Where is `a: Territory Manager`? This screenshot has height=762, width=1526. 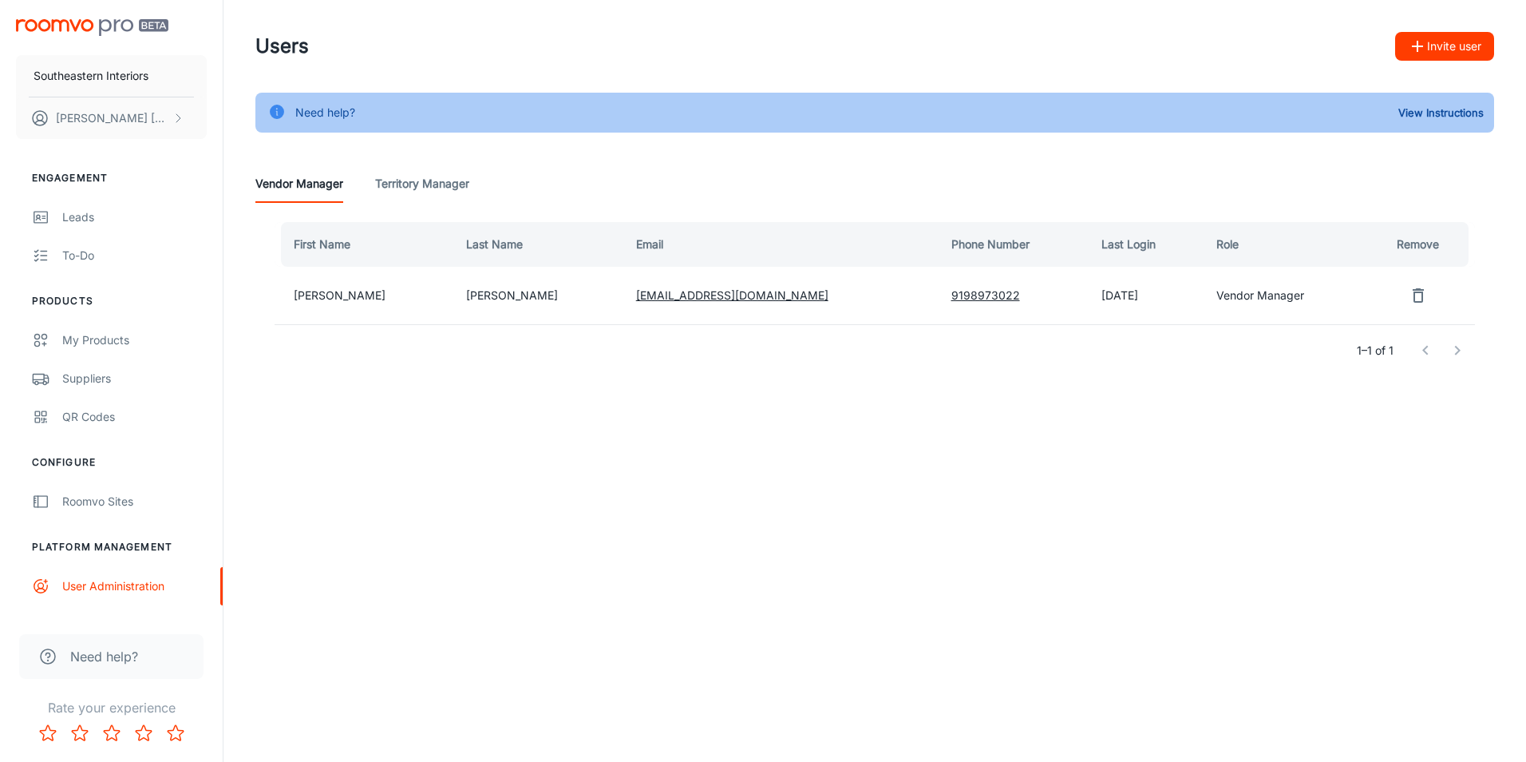
a: Territory Manager is located at coordinates (422, 184).